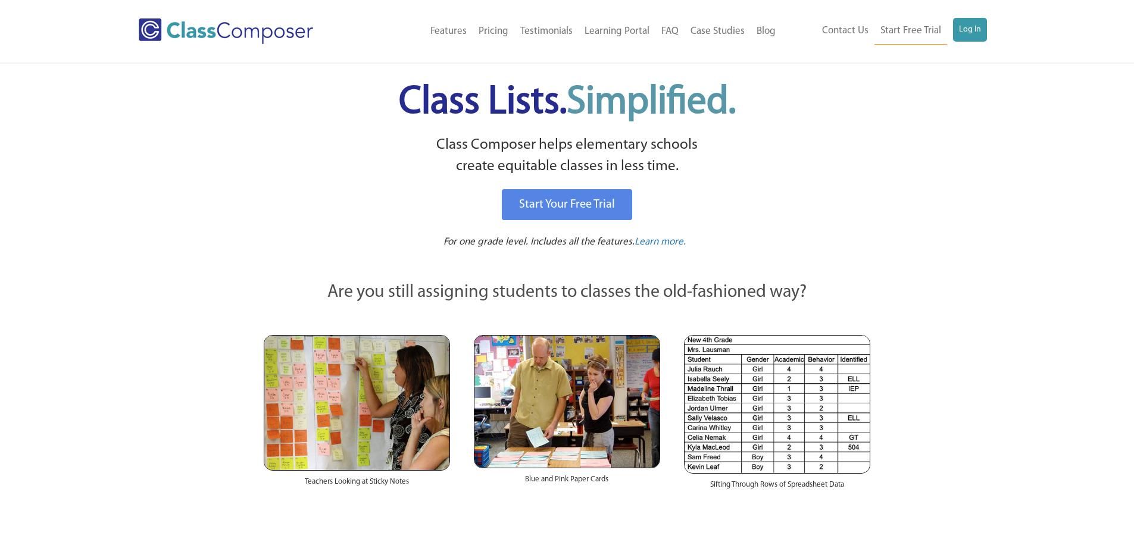  I want to click on a: Learning Portal, so click(617, 32).